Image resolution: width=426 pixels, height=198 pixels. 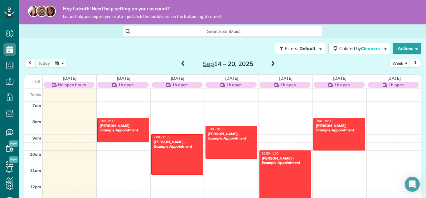 I want to click on span: 8:00 - 10:00, so click(x=324, y=120).